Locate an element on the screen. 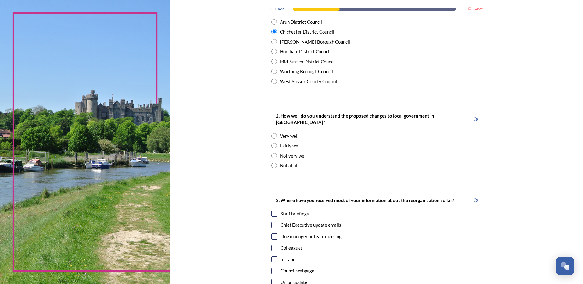 The image size is (583, 284). div: Not at all is located at coordinates (289, 166).